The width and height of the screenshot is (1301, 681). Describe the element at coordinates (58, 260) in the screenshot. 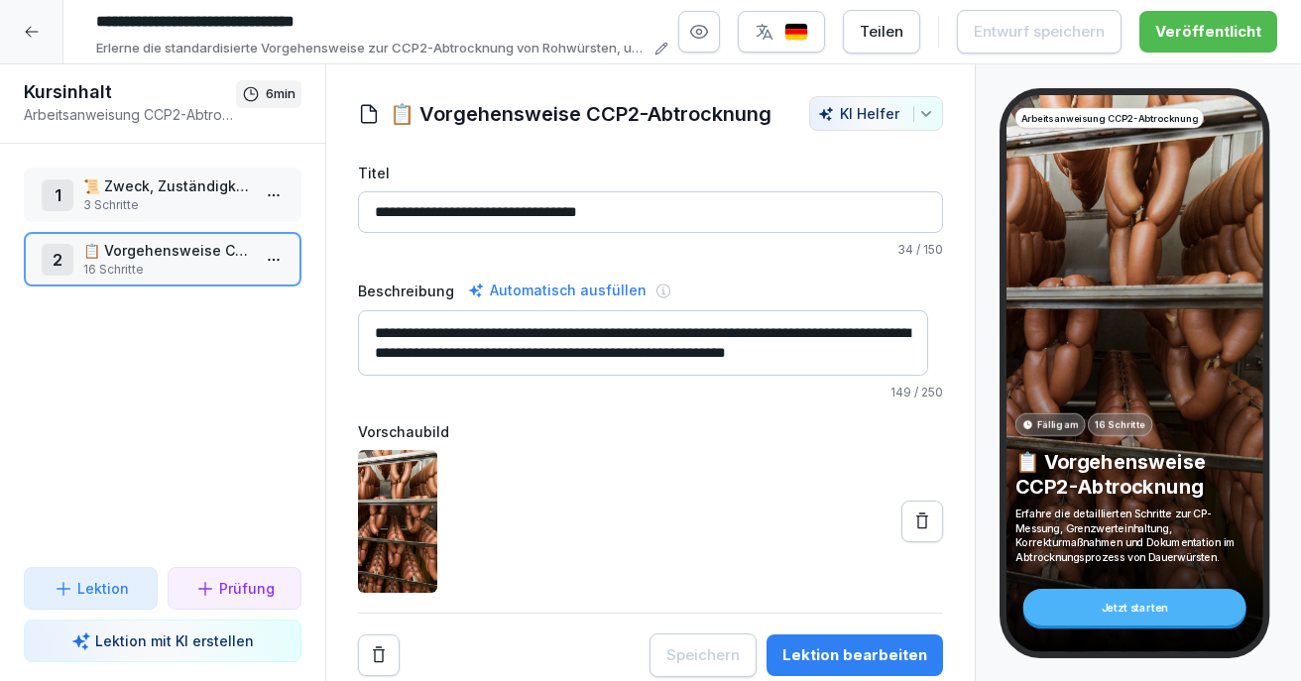

I see `div: 2` at that location.